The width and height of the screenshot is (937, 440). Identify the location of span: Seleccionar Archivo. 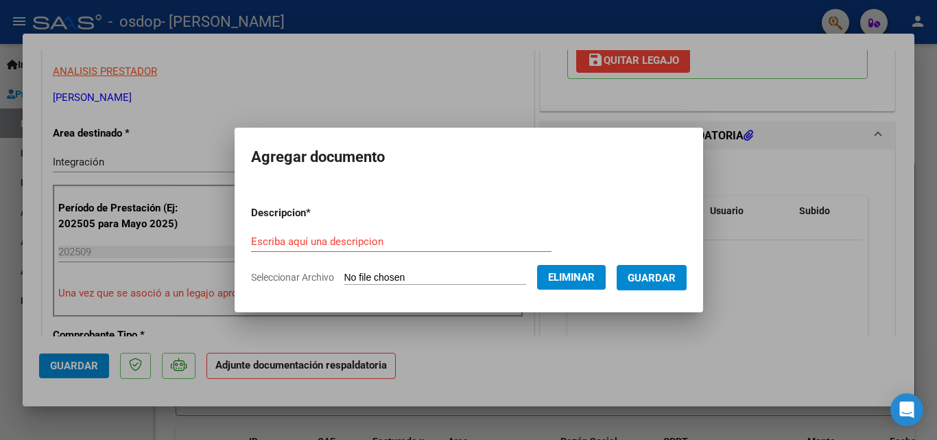
(292, 277).